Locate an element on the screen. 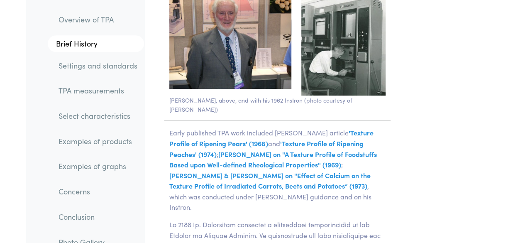  a: Brief History is located at coordinates (96, 44).